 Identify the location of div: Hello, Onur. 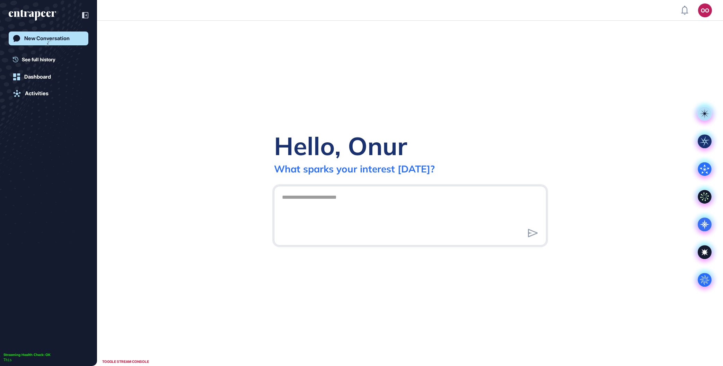
(341, 146).